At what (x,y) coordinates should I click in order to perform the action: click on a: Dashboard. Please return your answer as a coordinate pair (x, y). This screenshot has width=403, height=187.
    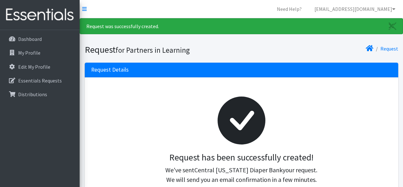
    Looking at the image, I should click on (40, 39).